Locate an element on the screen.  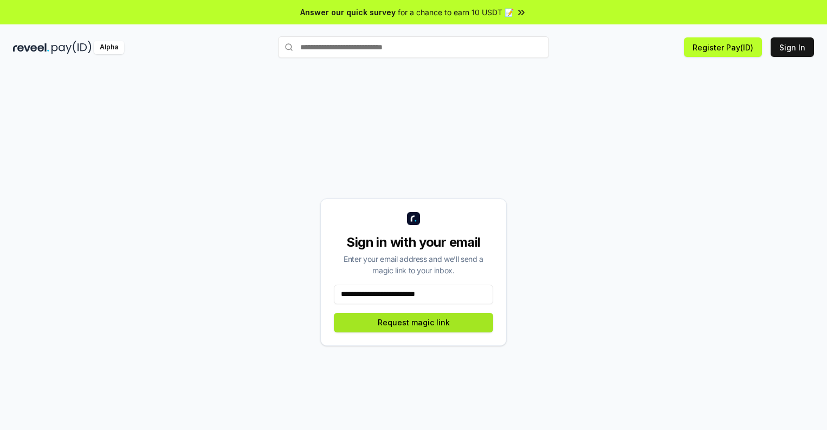
span: Answer our quick survey is located at coordinates (348, 12).